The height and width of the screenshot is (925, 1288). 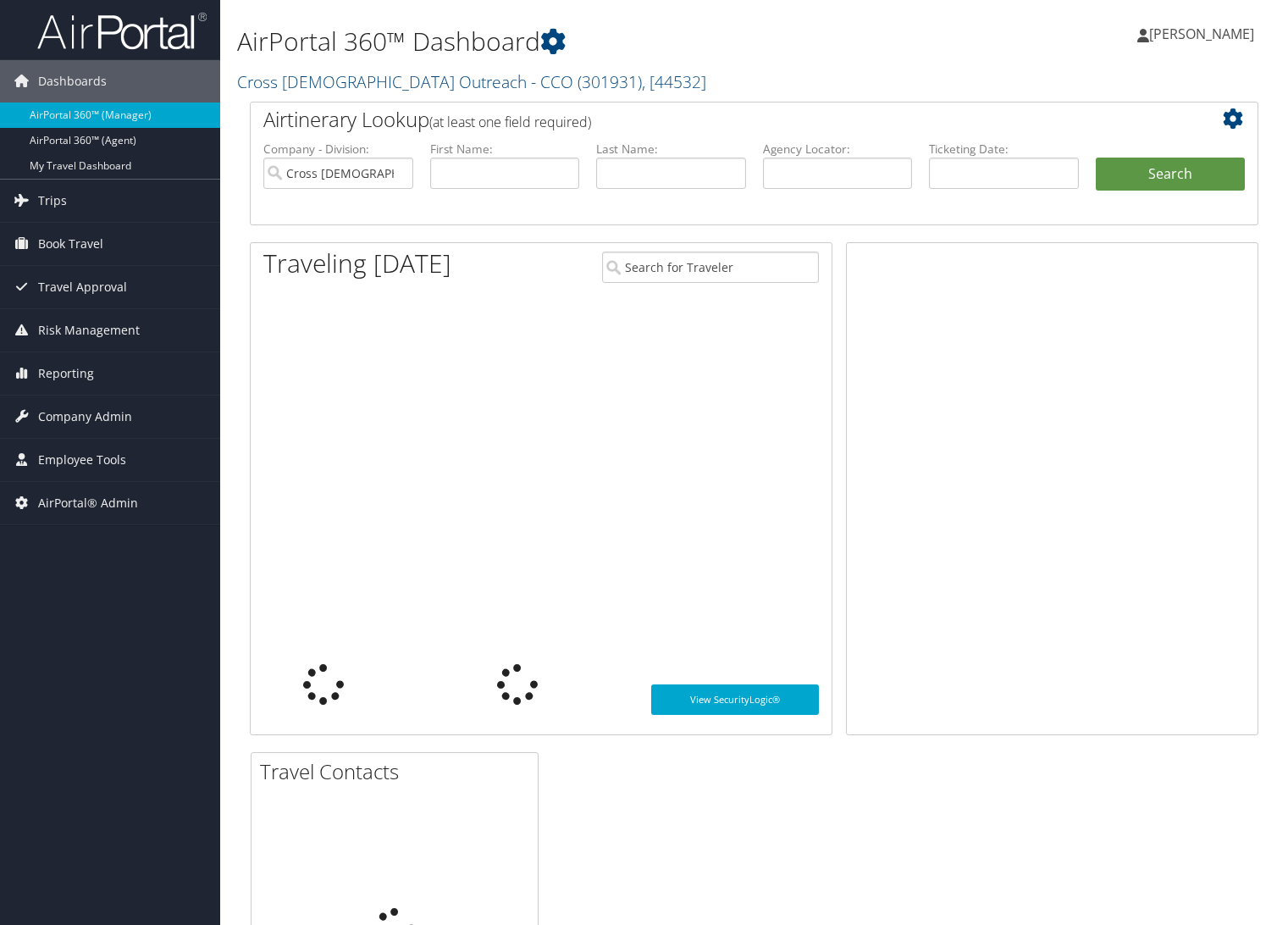 What do you see at coordinates (713, 120) in the screenshot?
I see `h2: Airtinerary Lookup` at bounding box center [713, 120].